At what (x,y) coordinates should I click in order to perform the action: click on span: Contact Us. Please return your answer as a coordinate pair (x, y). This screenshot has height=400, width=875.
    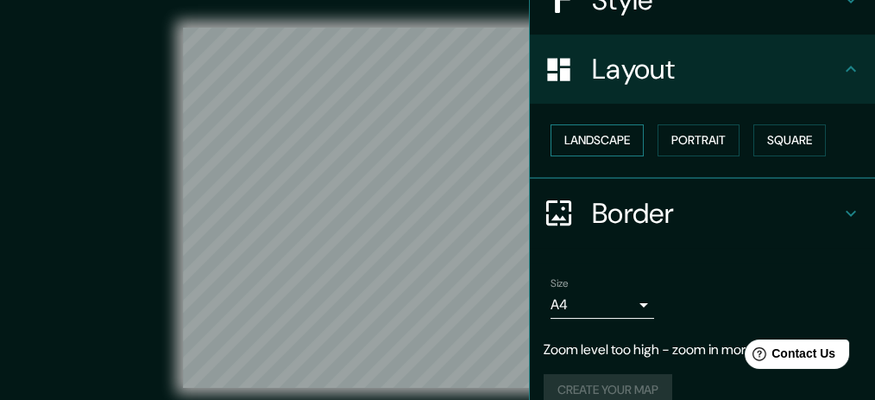
    Looking at the image, I should click on (82, 21).